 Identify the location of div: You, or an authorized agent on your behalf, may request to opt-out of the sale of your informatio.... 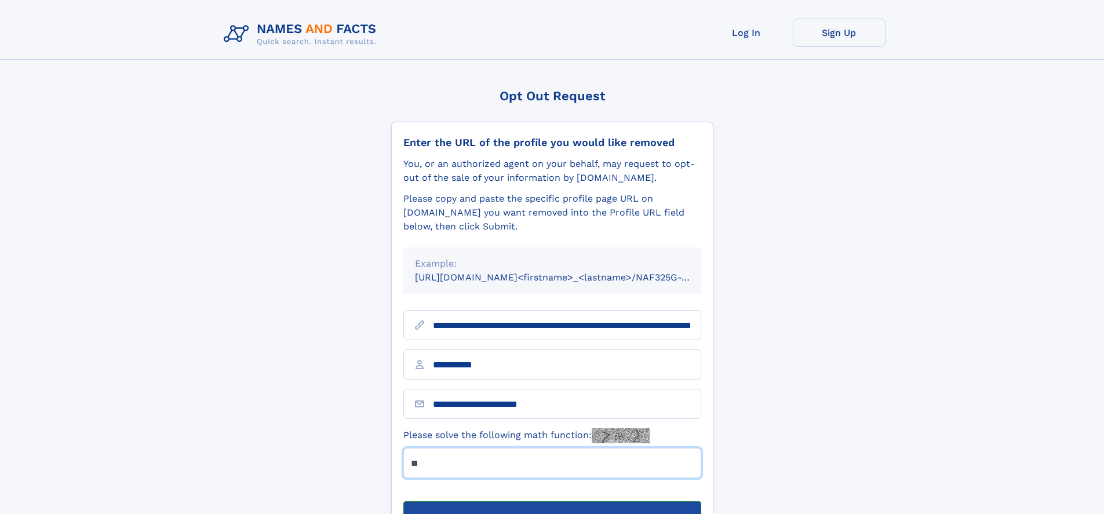
(552, 171).